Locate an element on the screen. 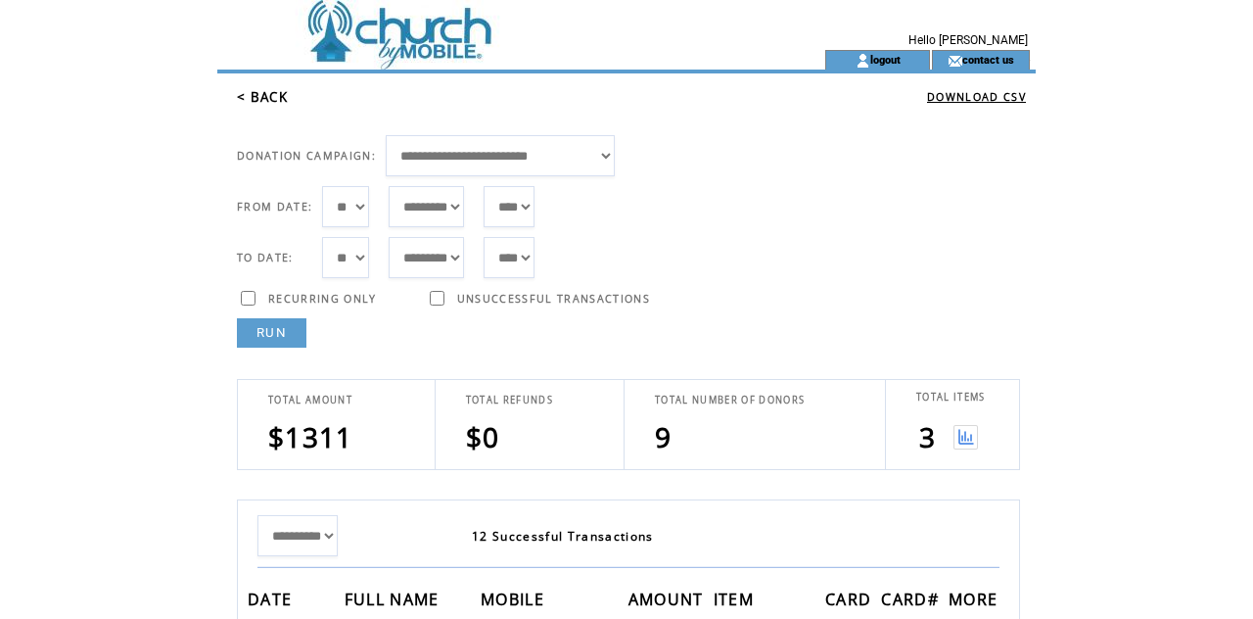 The image size is (1253, 619). span: TOTAL AMOUNT is located at coordinates (310, 399).